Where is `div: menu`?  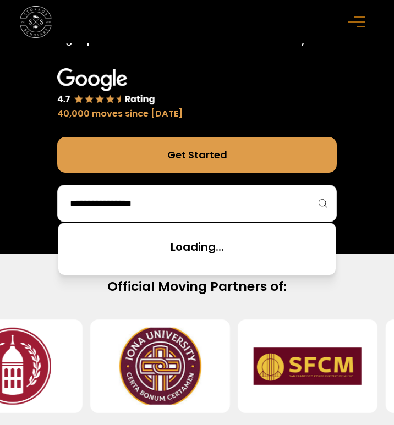
div: menu is located at coordinates (358, 22).